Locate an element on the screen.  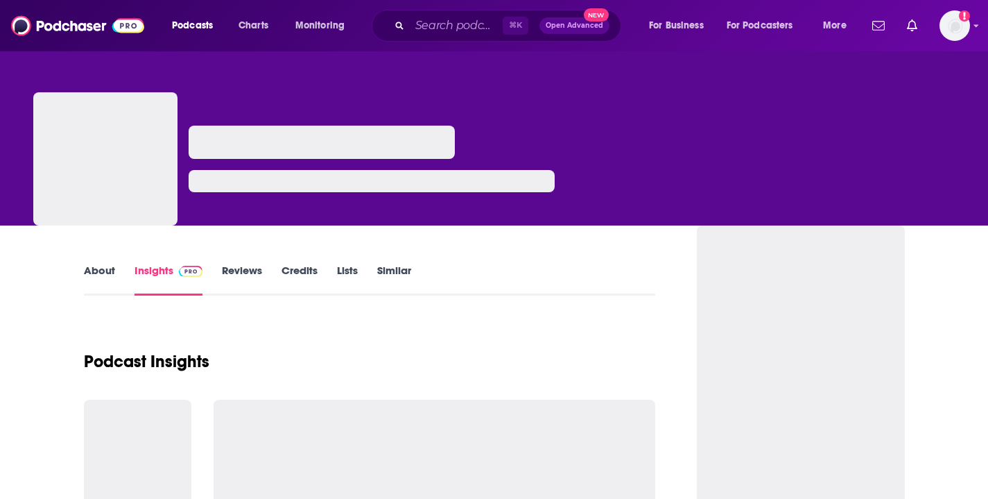
h1: Podcast Insights is located at coordinates (146, 361).